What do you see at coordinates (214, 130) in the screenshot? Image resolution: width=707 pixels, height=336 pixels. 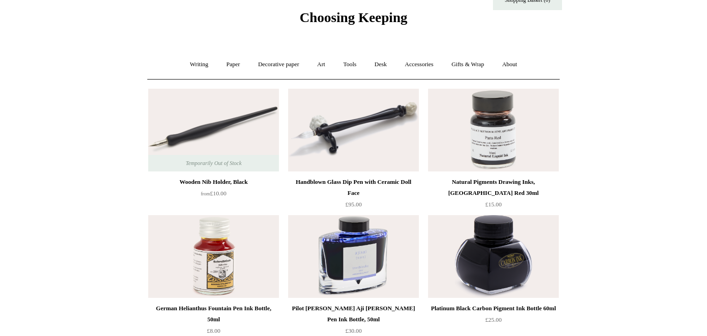 I see `img: Wooden Nib Holder, Black` at bounding box center [214, 130].